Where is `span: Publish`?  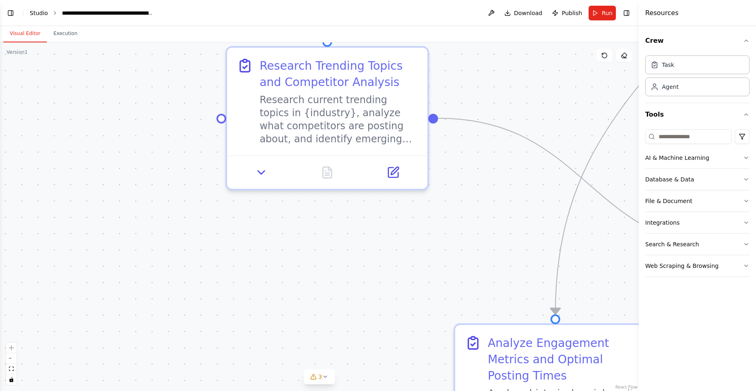 span: Publish is located at coordinates (572, 13).